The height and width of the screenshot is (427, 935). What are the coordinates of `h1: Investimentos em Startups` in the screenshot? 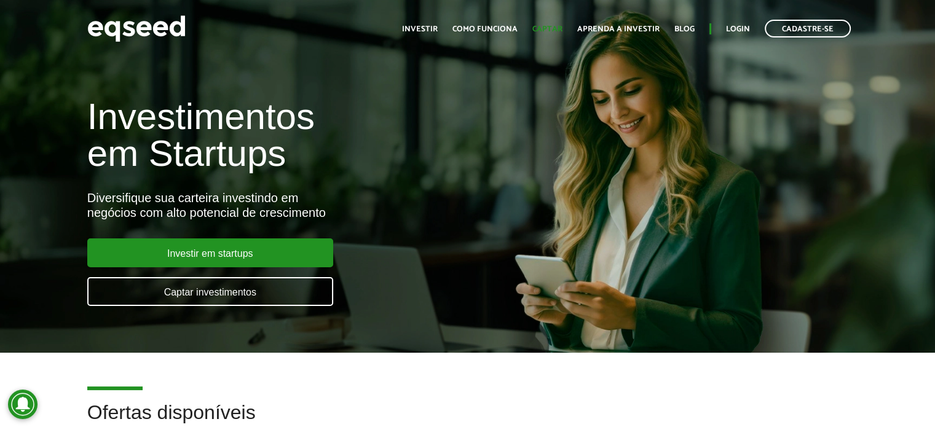 It's located at (312, 135).